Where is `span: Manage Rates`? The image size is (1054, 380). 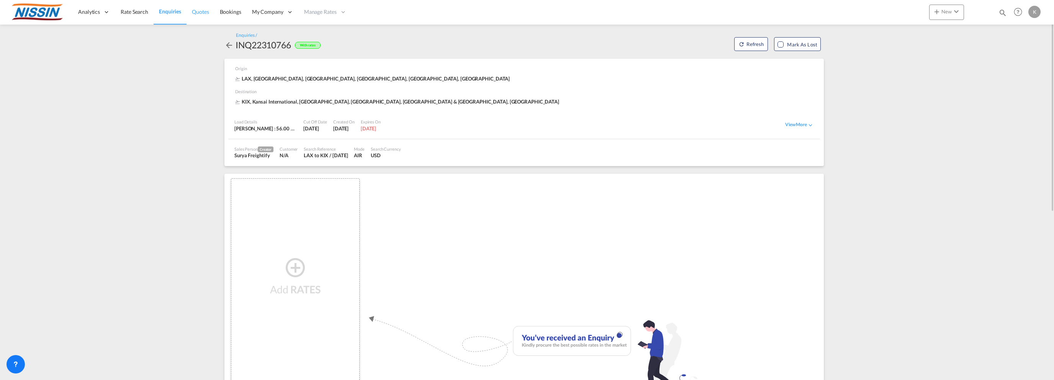
span: Manage Rates is located at coordinates (320, 12).